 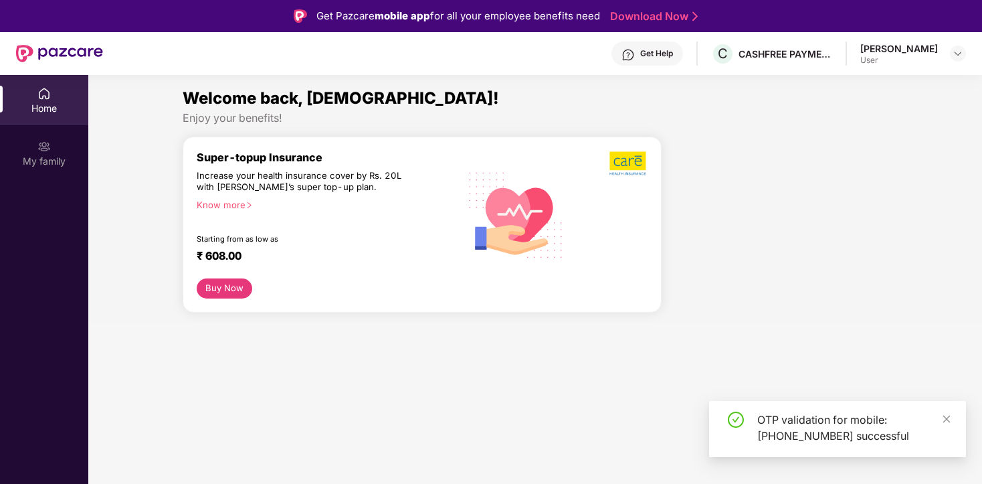 I want to click on div: ₹ 608.00, so click(x=321, y=257).